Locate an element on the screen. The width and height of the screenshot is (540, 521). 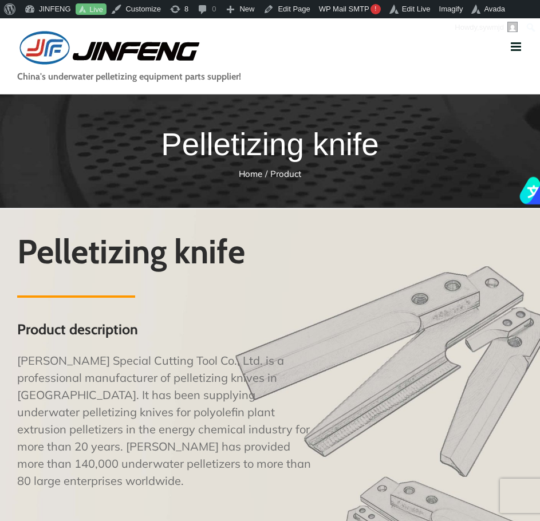
a: Home is located at coordinates (250, 173).